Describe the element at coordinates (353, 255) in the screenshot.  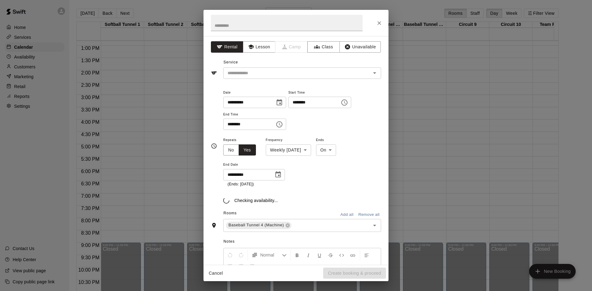
I see `button: Insert Link` at that location.